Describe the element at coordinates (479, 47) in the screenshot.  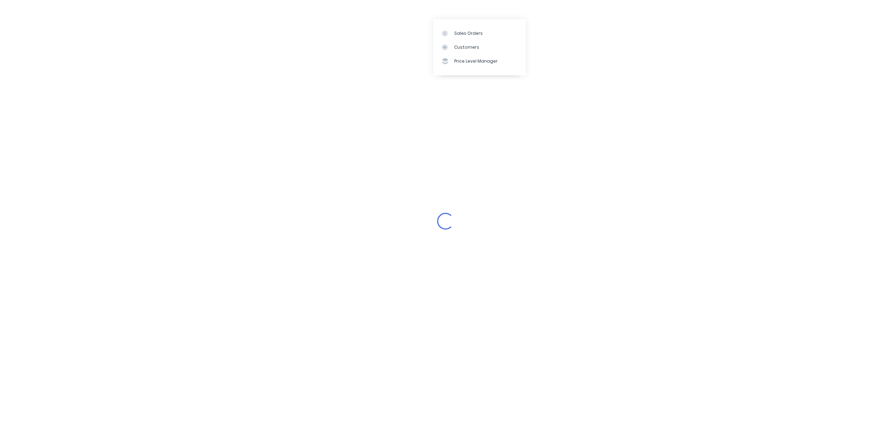
I see `a: Customers` at that location.